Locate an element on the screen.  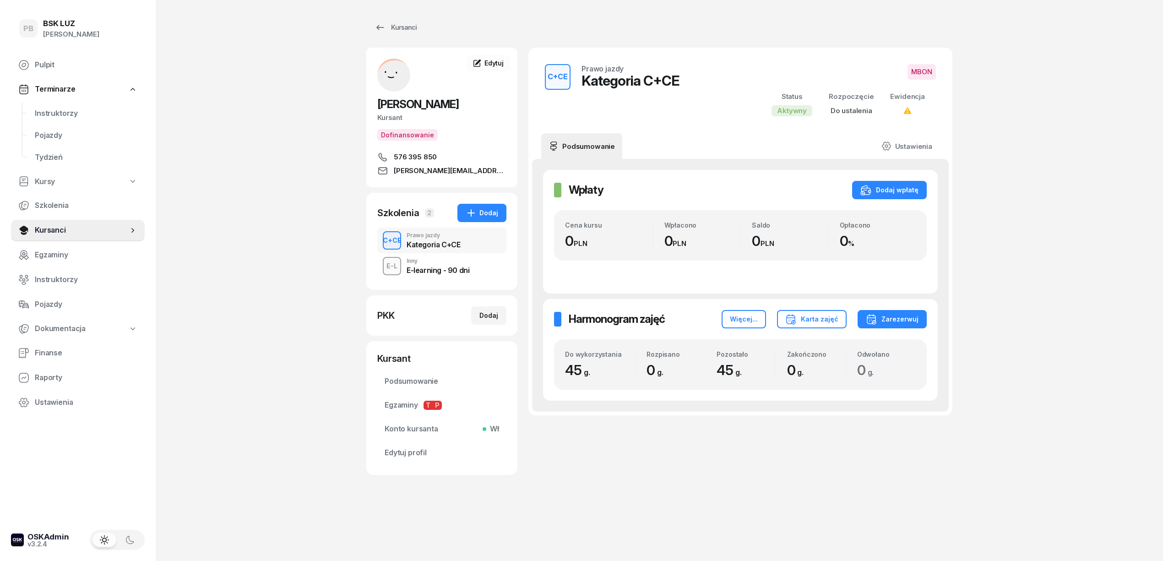
div: C+CE is located at coordinates (392, 240).